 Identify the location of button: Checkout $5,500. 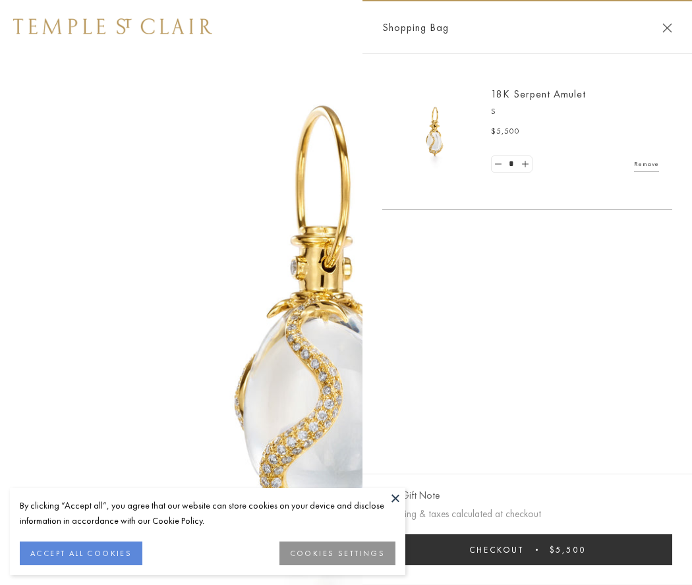
(527, 550).